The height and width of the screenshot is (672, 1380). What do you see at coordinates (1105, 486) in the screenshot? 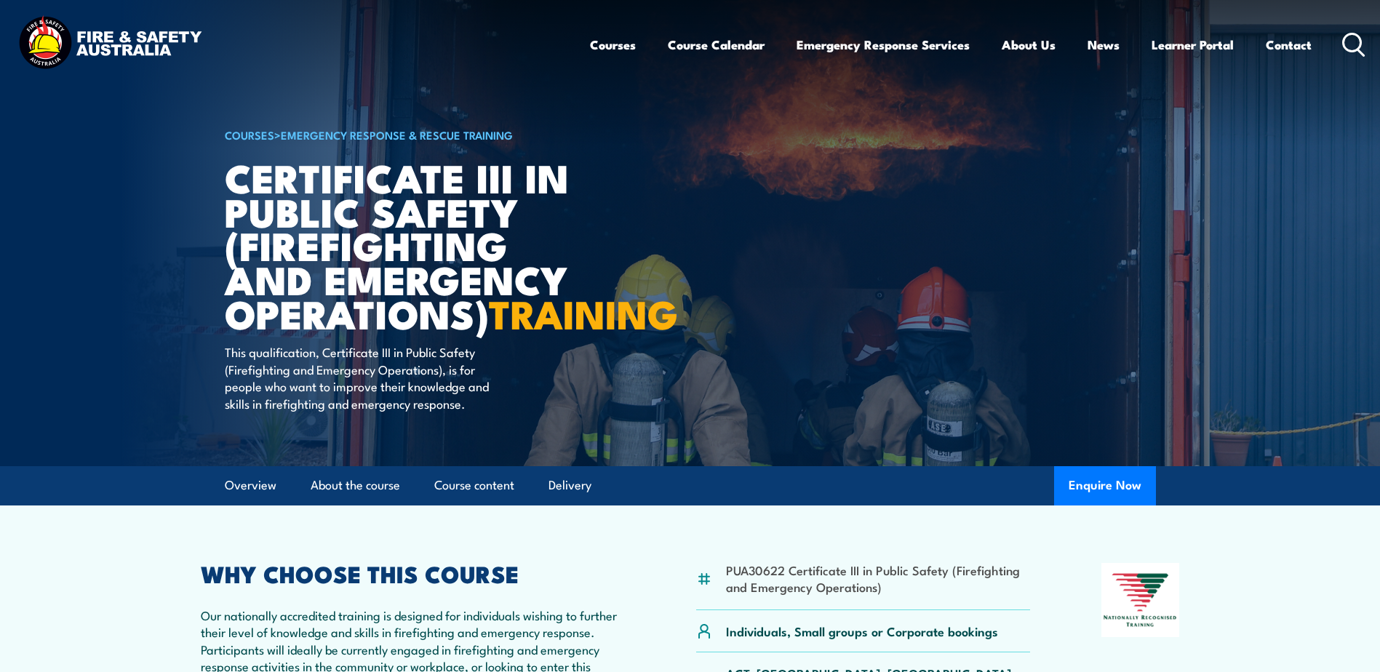
I see `button: Enquire Now` at bounding box center [1105, 486].